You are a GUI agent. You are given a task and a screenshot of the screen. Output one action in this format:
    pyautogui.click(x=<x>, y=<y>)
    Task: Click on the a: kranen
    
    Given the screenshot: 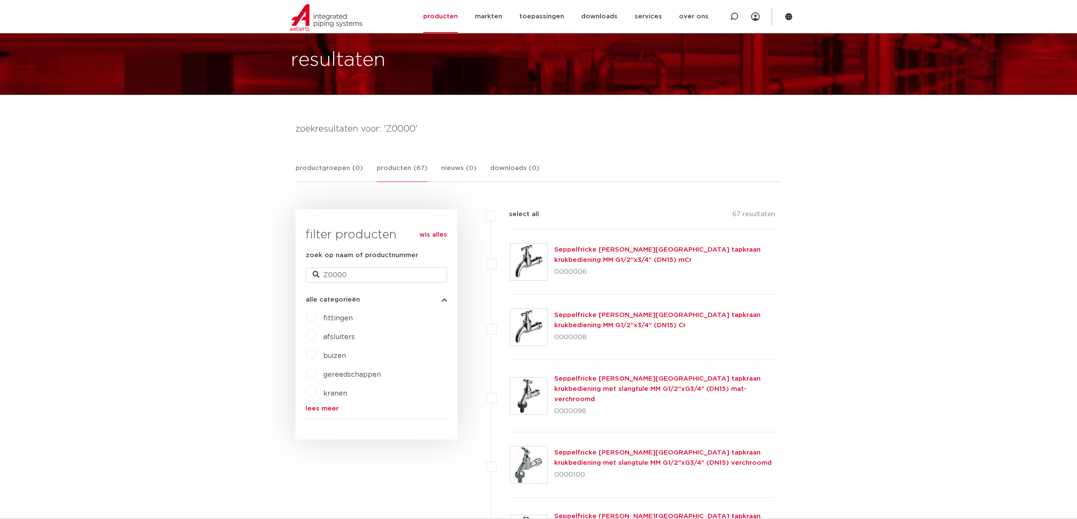 What is the action you would take?
    pyautogui.click(x=335, y=393)
    